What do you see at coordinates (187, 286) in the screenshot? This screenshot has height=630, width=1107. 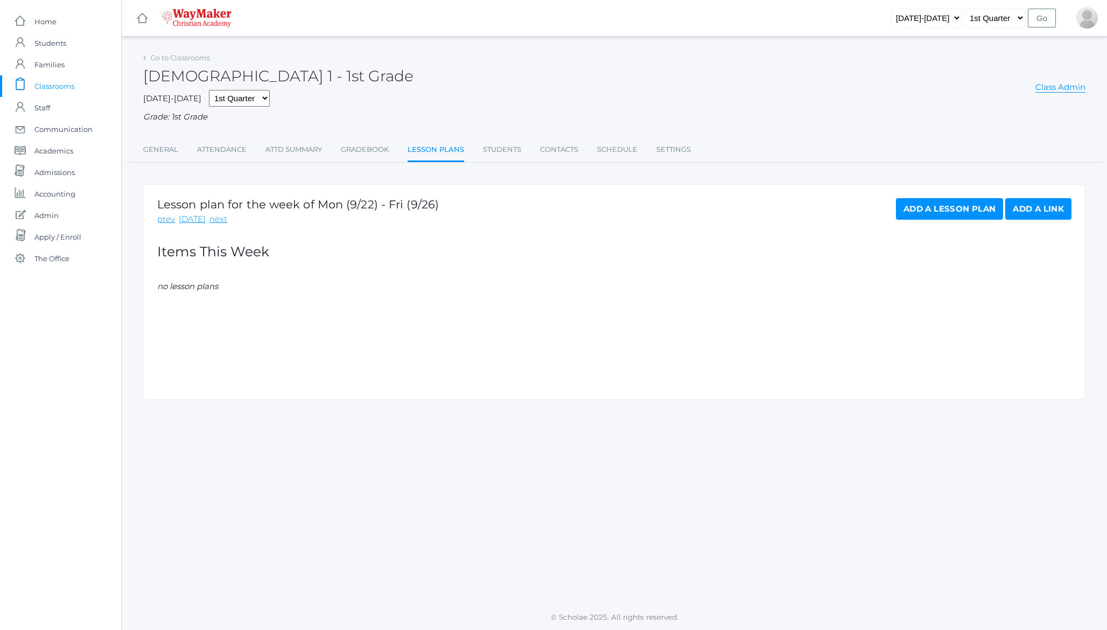 I see `em: no lesson plans` at bounding box center [187, 286].